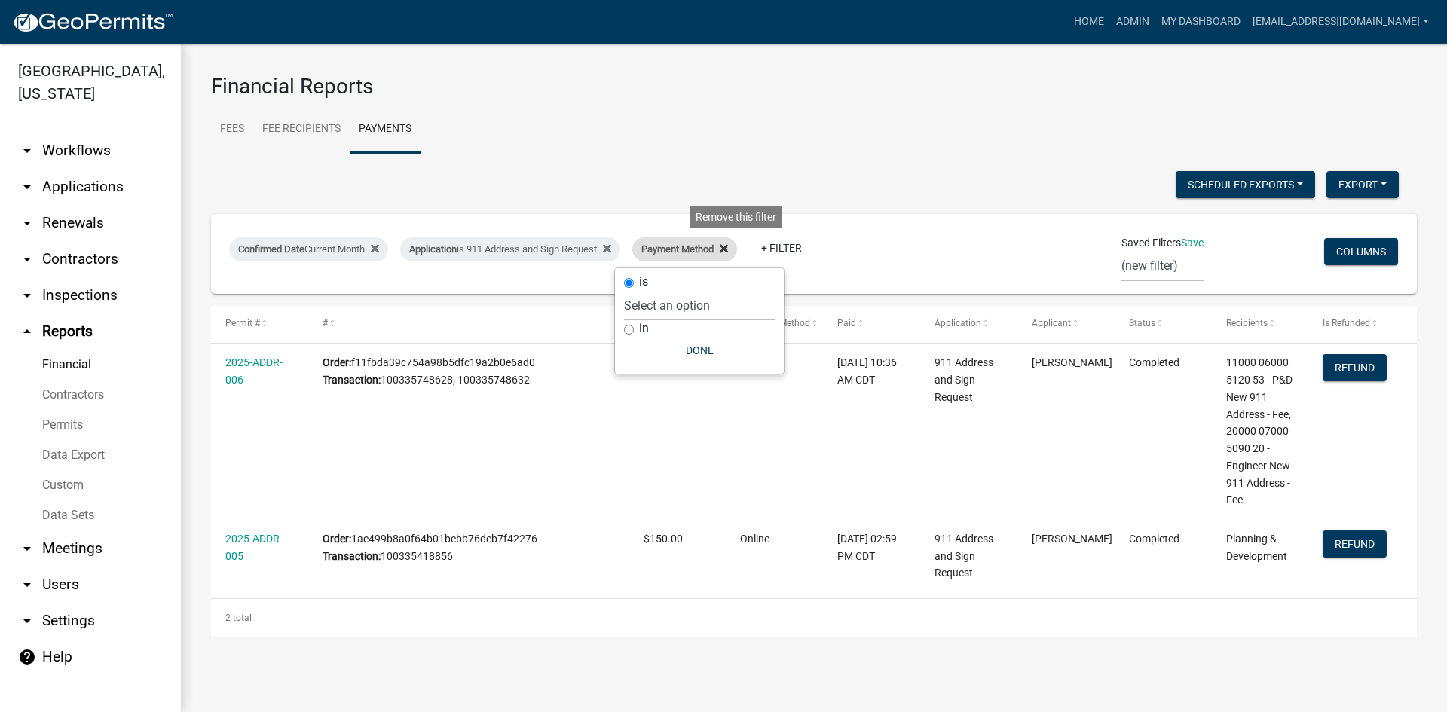  What do you see at coordinates (1361, 252) in the screenshot?
I see `button: Columns` at bounding box center [1361, 252].